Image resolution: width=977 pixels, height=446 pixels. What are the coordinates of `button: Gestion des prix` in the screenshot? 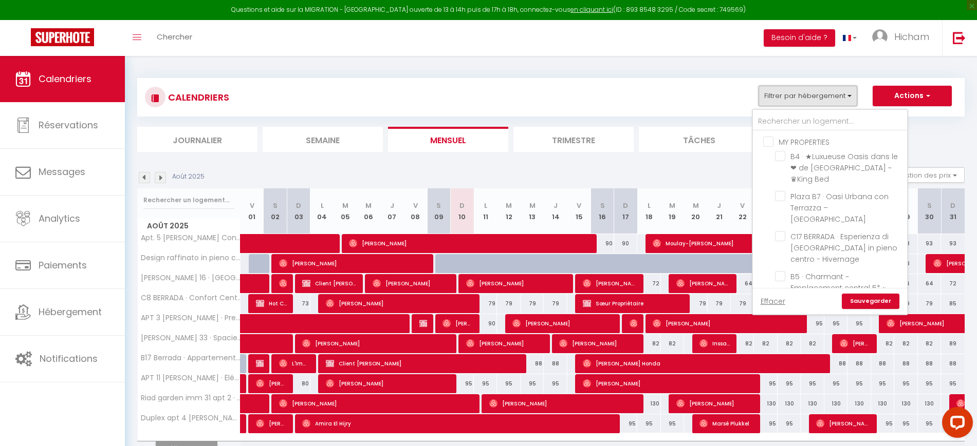 It's located at (926, 175).